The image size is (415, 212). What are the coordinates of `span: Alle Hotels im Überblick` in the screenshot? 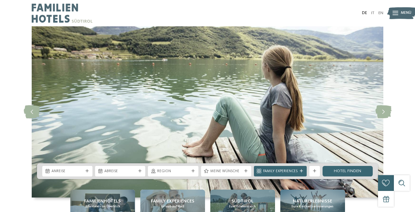 It's located at (103, 207).